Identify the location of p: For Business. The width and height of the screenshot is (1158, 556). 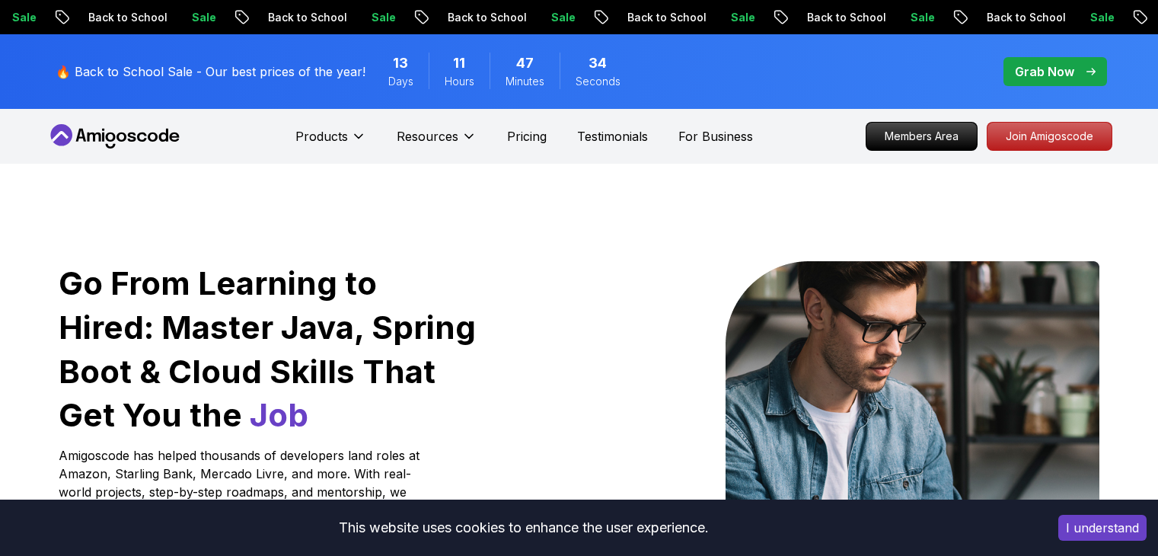
(716, 136).